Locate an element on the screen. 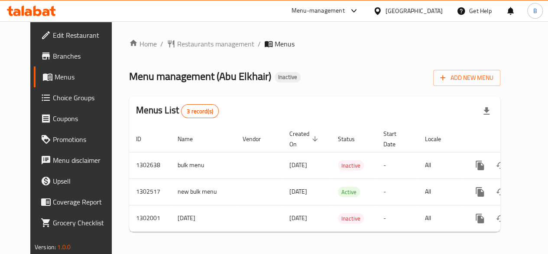 This screenshot has height=254, width=548. nav: breadcrumb is located at coordinates (315, 44).